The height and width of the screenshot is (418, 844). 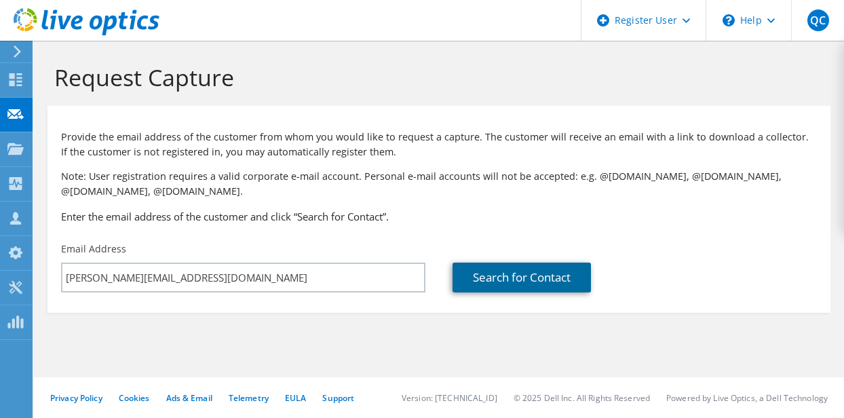 I want to click on h3: Enter the email address of the customer and click “Search for Contact”., so click(x=439, y=216).